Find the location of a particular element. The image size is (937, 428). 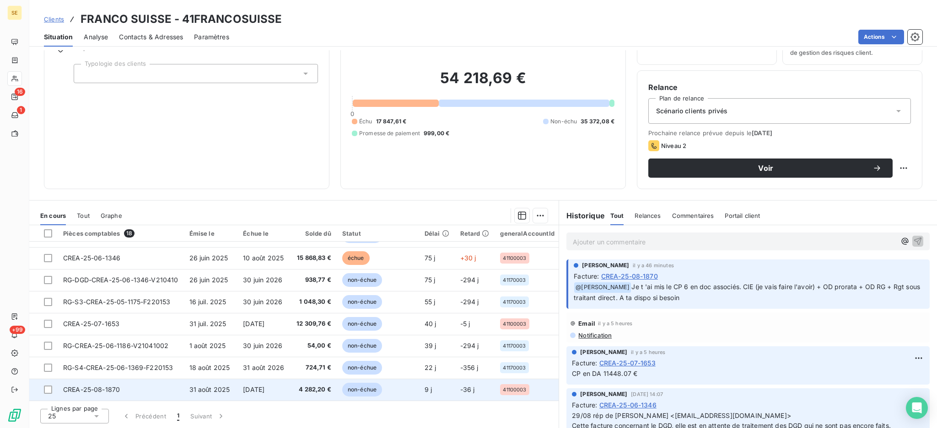

span: 75 j is located at coordinates (430, 258).